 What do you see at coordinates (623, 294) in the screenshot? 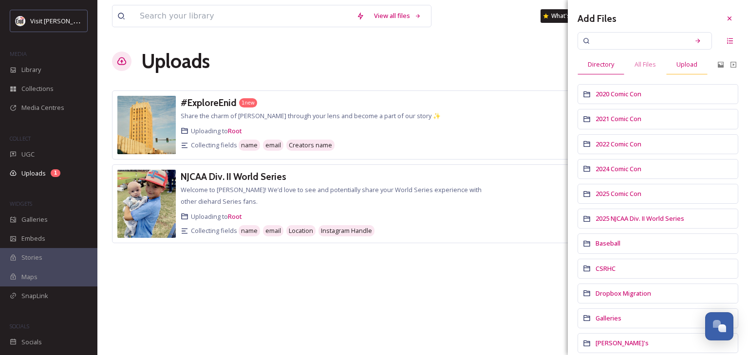
I see `span: Dropbox Migration` at bounding box center [623, 294].